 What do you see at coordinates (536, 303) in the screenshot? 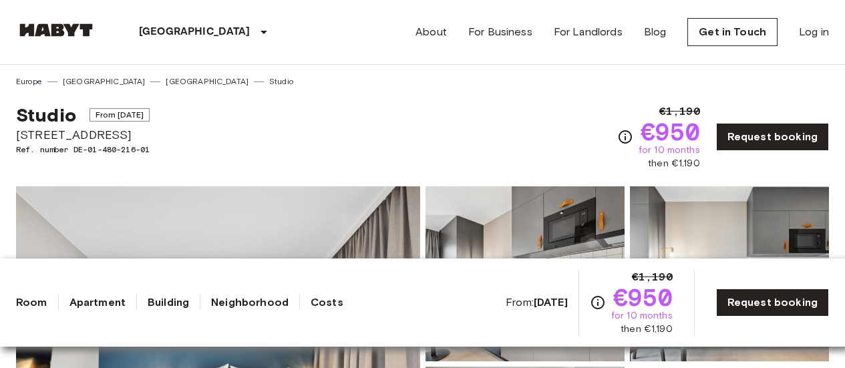
I see `span: From:` at bounding box center [536, 303].